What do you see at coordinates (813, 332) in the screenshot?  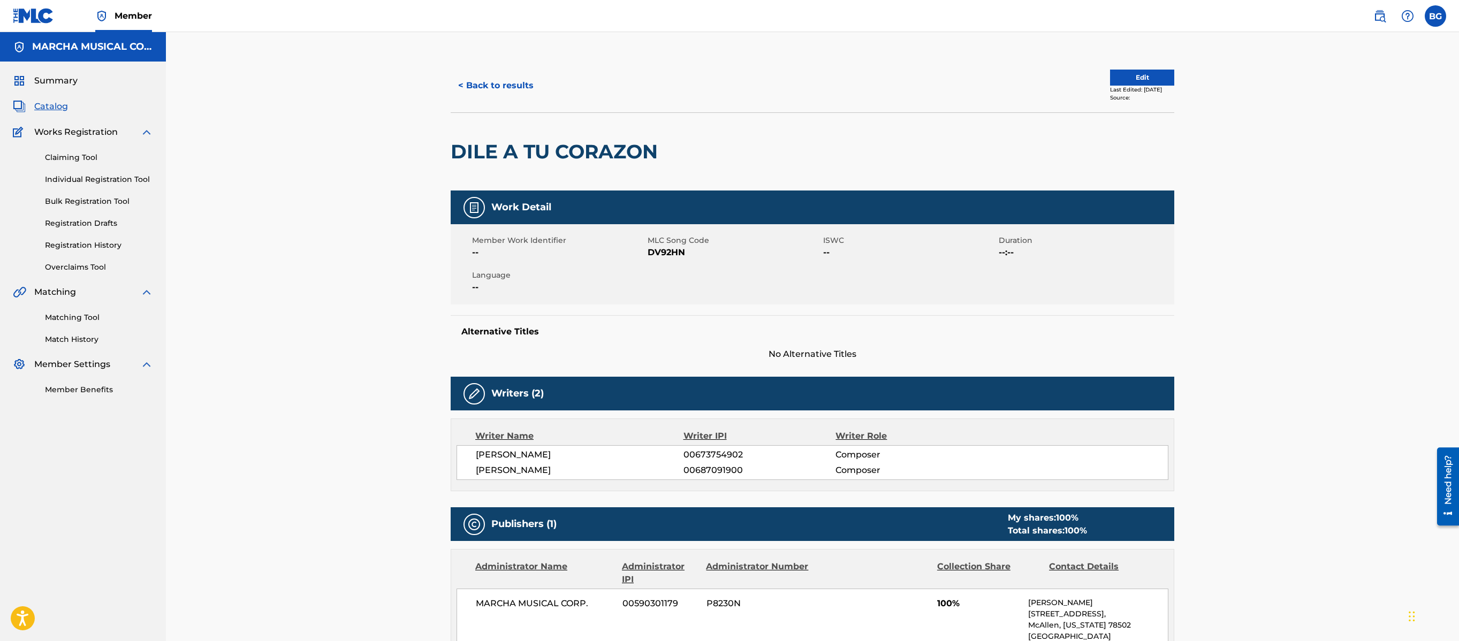 I see `h5: Alternative Titles` at bounding box center [813, 332].